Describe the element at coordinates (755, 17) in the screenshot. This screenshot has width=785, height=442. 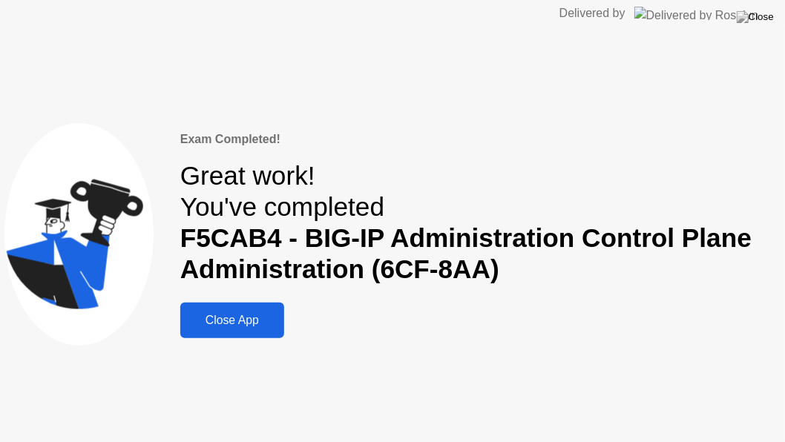
I see `img: Close` at that location.